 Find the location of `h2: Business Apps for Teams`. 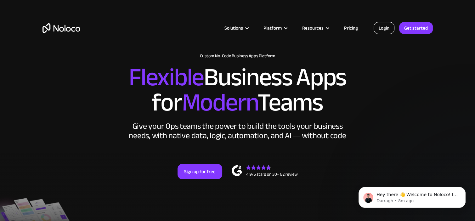

h2: Business Apps for Teams is located at coordinates (238, 90).